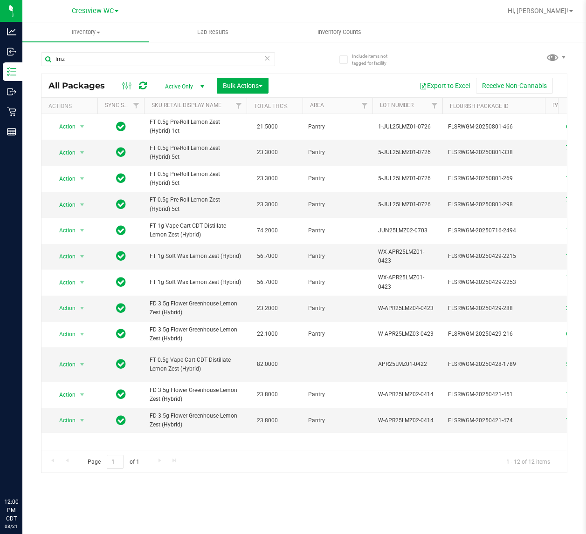  What do you see at coordinates (267, 308) in the screenshot?
I see `span: 23.2000` at bounding box center [267, 308].